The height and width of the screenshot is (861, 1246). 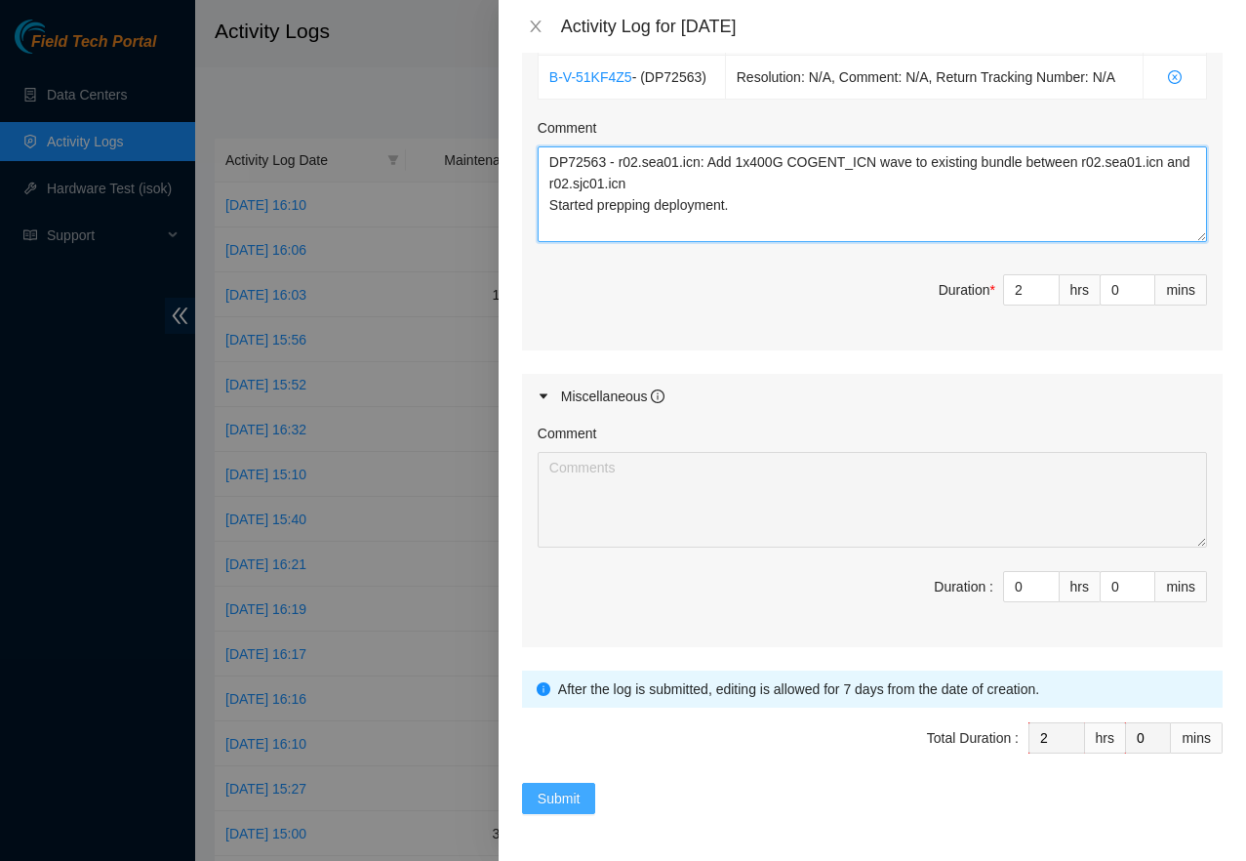 What do you see at coordinates (536, 26) in the screenshot?
I see `button: Close` at bounding box center [536, 26].